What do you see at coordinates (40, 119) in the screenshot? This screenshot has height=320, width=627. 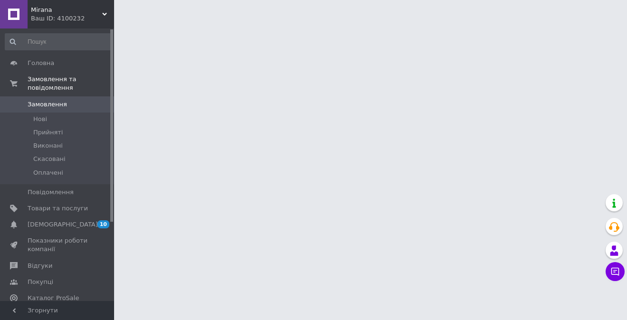 I see `span: Нові` at bounding box center [40, 119].